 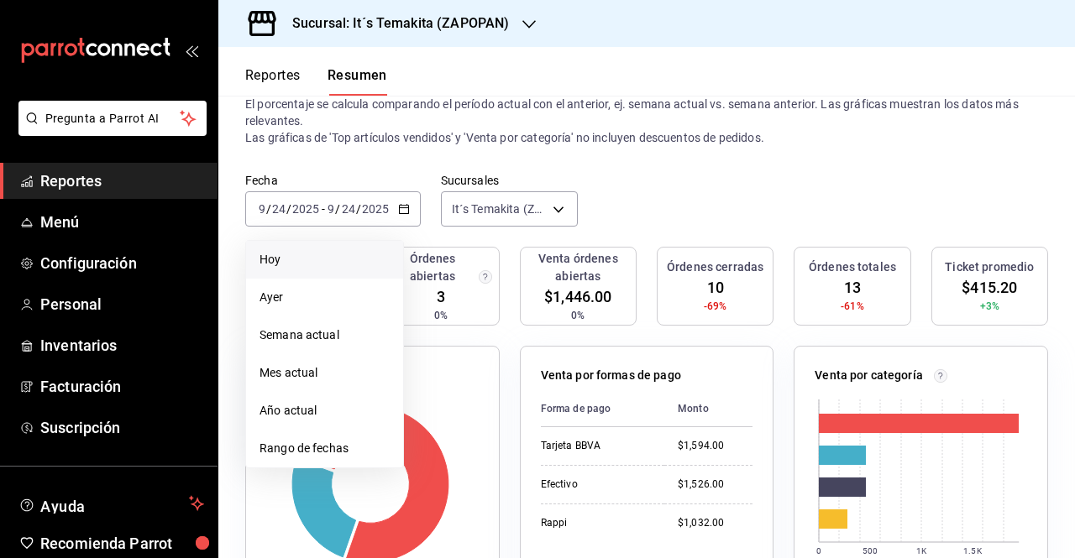 I want to click on h3: Órdenes cerradas, so click(x=714, y=267).